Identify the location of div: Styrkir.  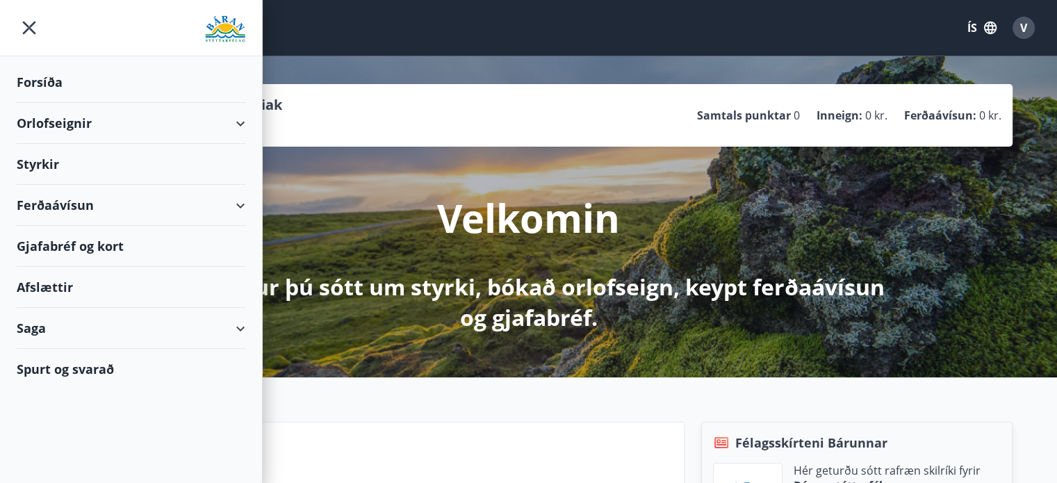
(131, 164).